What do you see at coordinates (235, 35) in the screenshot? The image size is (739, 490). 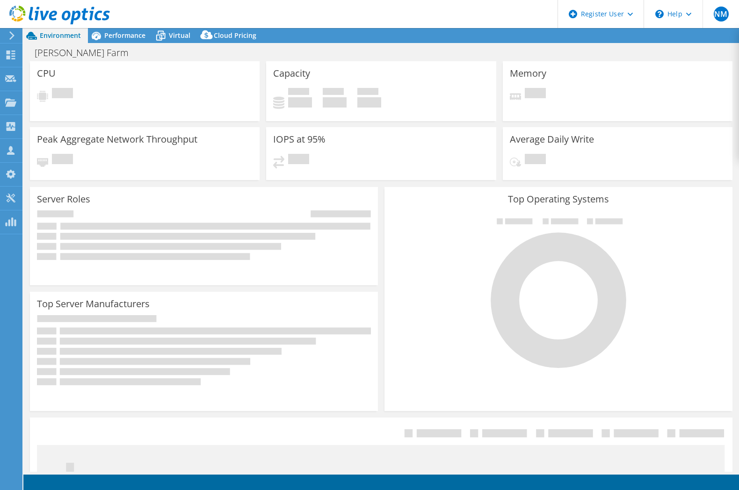 I see `span: Cloud Pricing` at bounding box center [235, 35].